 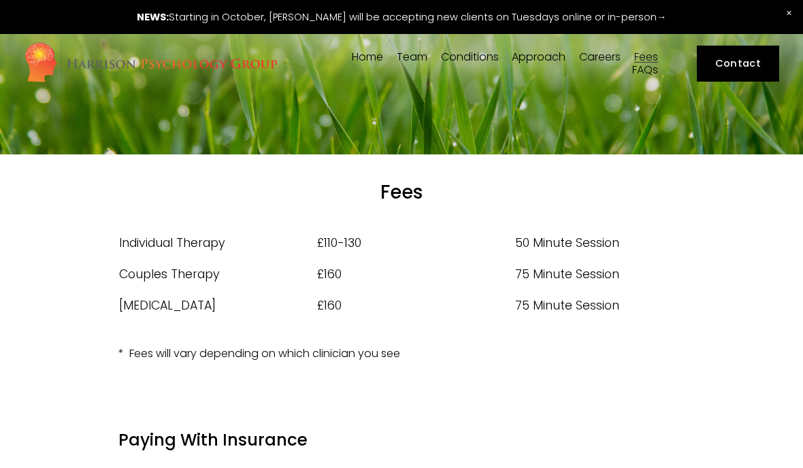 What do you see at coordinates (150, 63) in the screenshot?
I see `img: Harrison Psychology Group` at bounding box center [150, 63].